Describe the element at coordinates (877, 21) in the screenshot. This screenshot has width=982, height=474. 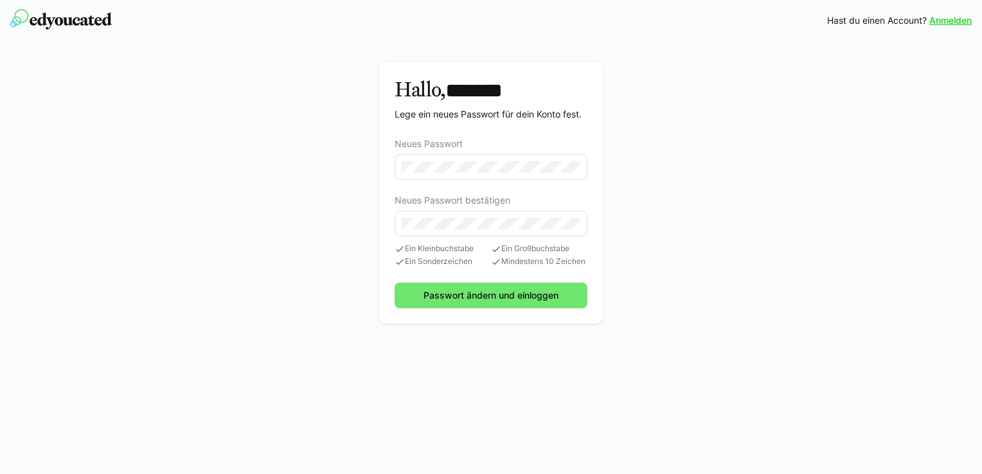
I see `span: Hast du einen Account?` at that location.